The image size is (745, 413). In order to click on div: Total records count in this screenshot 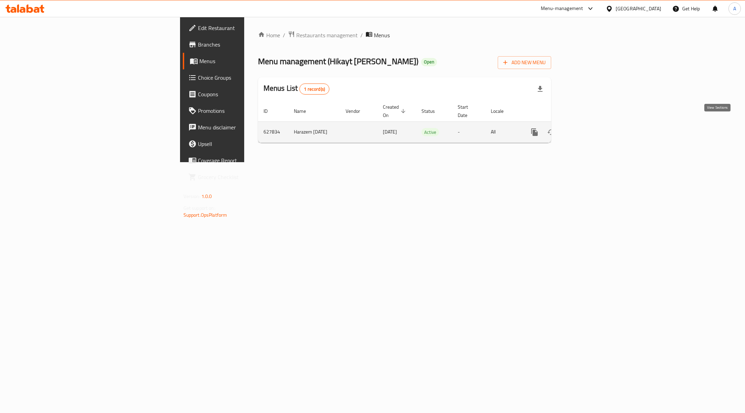, I will do `click(314, 89)`.